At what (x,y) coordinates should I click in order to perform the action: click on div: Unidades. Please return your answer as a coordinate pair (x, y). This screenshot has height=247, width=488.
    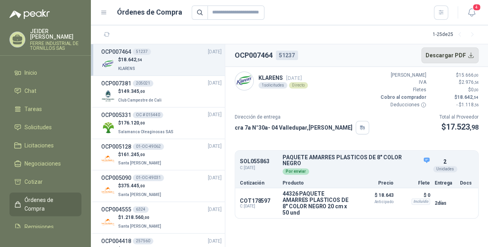
    Looking at the image, I should click on (445, 169).